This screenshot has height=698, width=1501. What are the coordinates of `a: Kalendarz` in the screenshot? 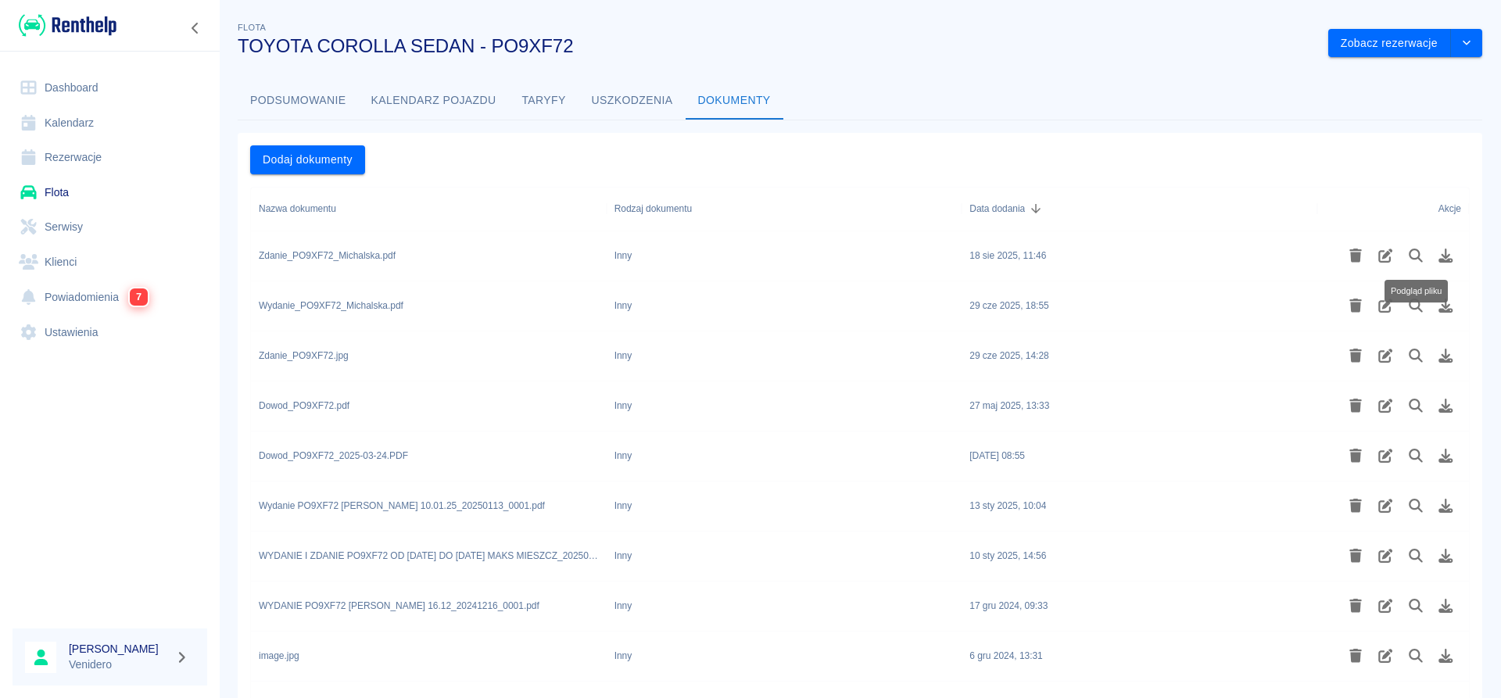 It's located at (109, 123).